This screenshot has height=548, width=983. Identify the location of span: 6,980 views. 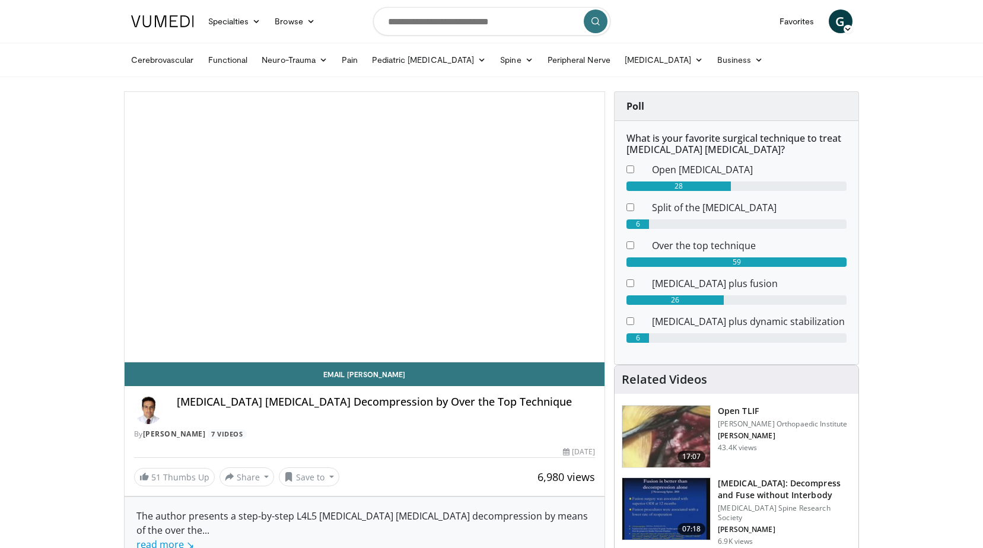
(566, 477).